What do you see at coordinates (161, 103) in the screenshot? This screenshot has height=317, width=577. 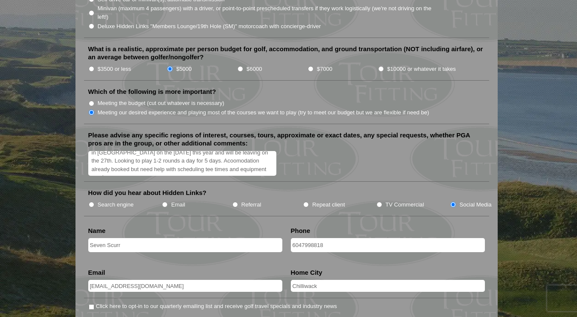 I see `label: Meeting the budget (cut out whatever is necessary)` at bounding box center [161, 103].